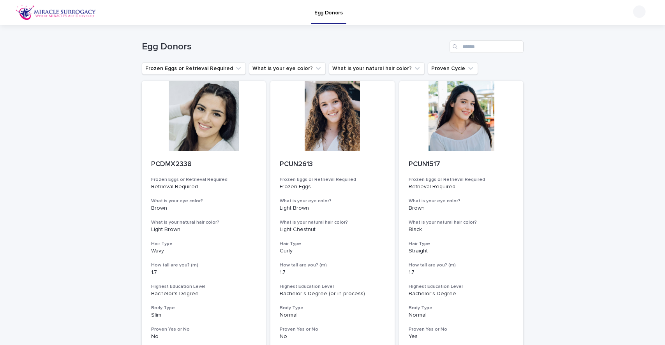 This screenshot has width=665, height=345. I want to click on button: Frozen Eggs or Retrieval Required, so click(194, 69).